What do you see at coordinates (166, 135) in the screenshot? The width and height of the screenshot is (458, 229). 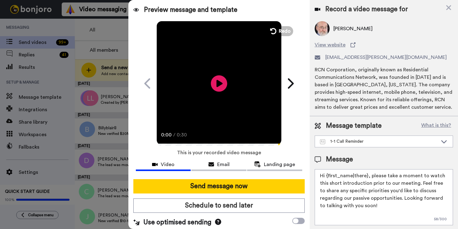 I see `span: 0:00` at bounding box center [166, 135].